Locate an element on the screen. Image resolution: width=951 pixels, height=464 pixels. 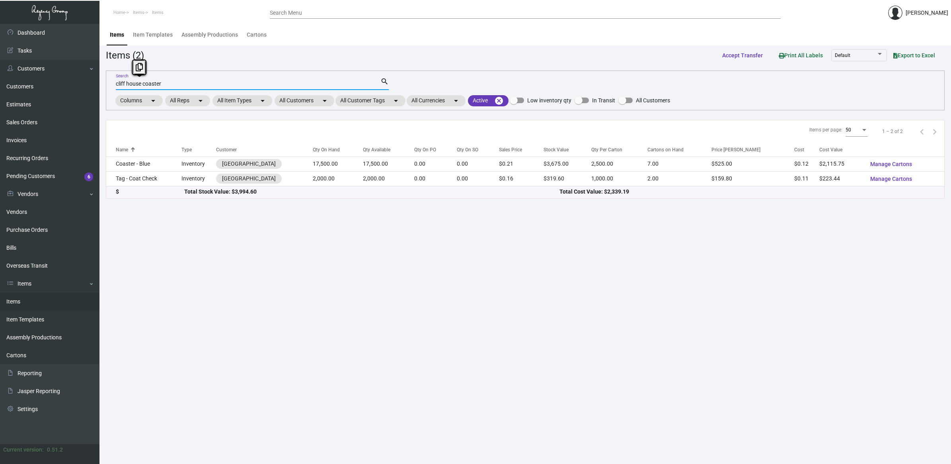
span: Export to Excel is located at coordinates (914, 55).